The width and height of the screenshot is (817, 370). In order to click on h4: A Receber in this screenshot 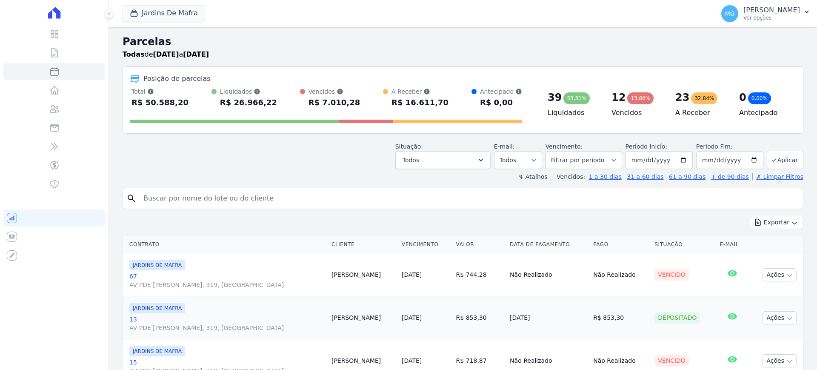, I will do `click(700, 113)`.